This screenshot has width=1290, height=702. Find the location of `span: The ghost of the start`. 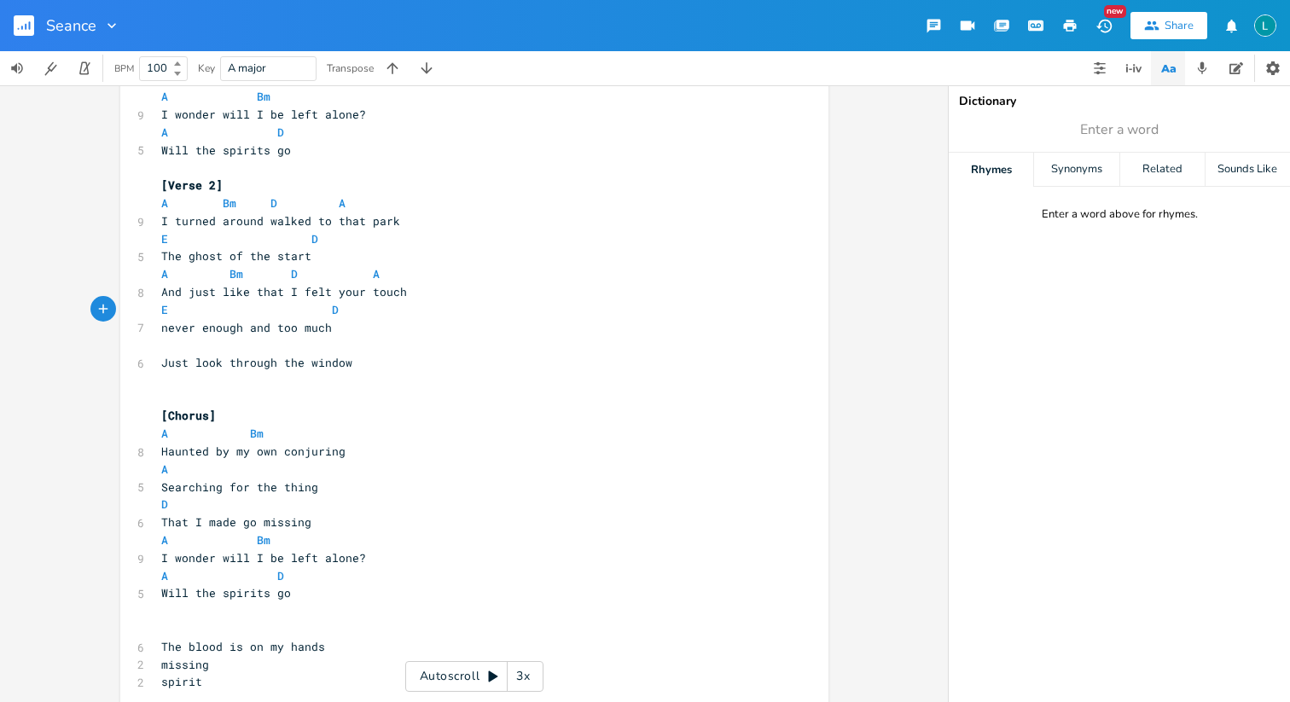

span: The ghost of the start is located at coordinates (236, 256).